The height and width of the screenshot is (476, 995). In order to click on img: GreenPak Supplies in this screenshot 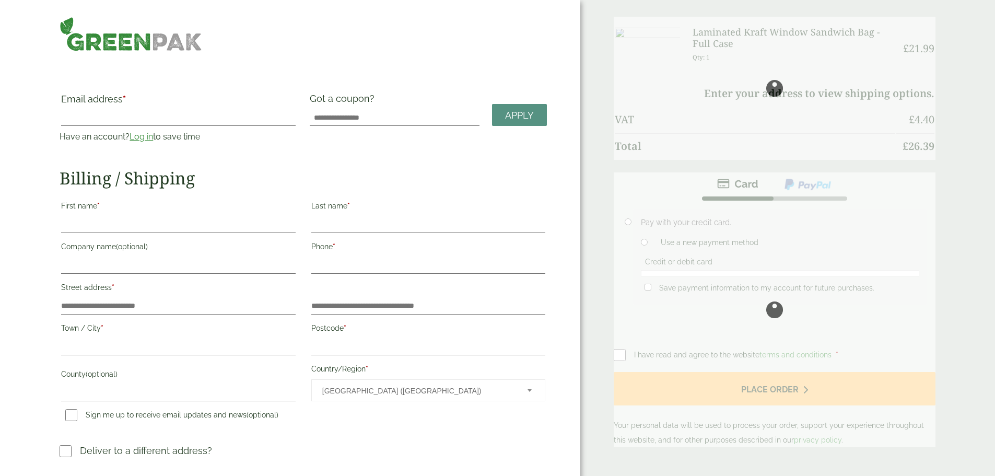, I will do `click(131, 34)`.